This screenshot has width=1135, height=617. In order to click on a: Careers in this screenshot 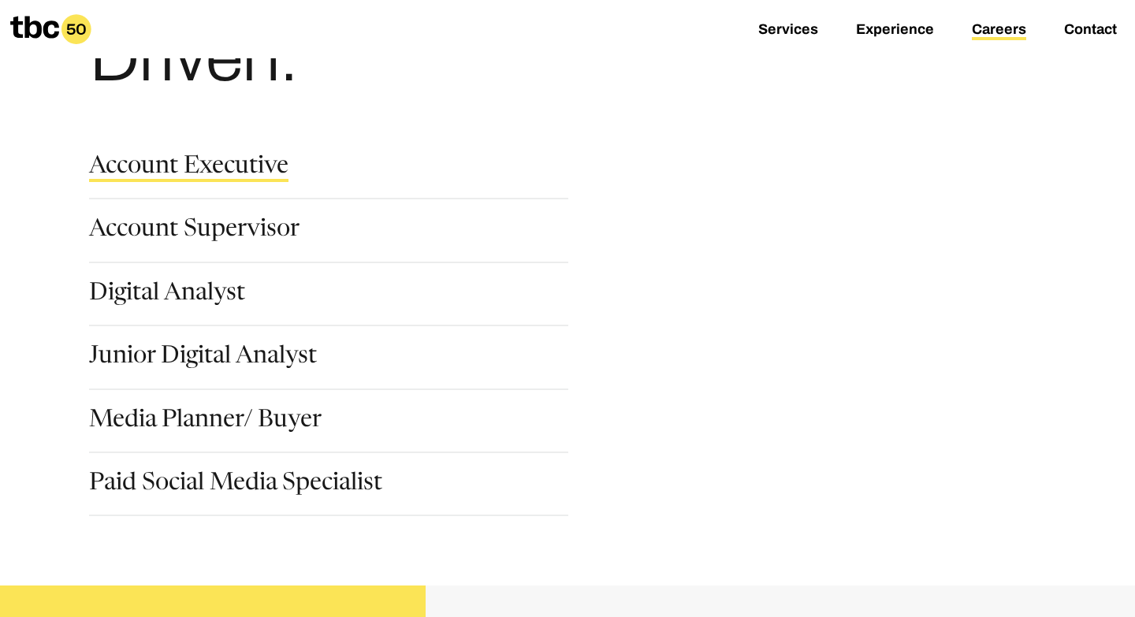, I will do `click(999, 31)`.